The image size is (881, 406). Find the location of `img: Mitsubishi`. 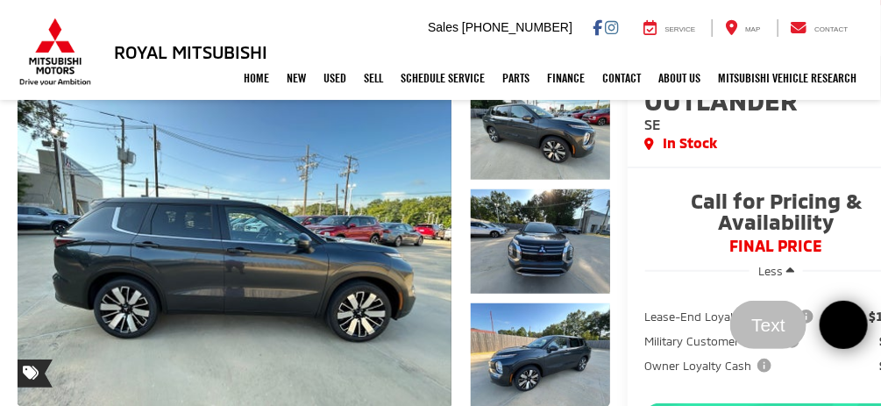

img: Mitsubishi is located at coordinates (55, 52).